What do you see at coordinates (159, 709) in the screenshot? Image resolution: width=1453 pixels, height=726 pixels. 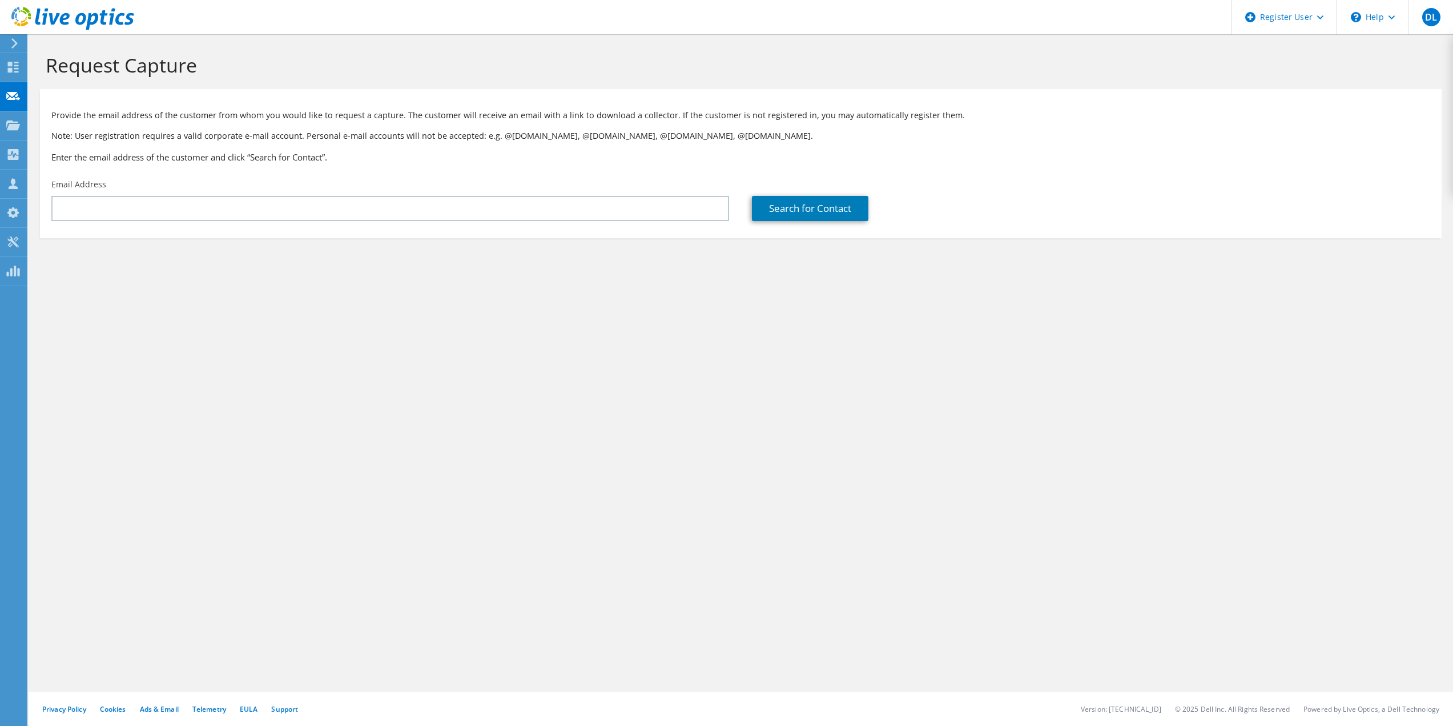 I see `a: Ads & Email` at bounding box center [159, 709].